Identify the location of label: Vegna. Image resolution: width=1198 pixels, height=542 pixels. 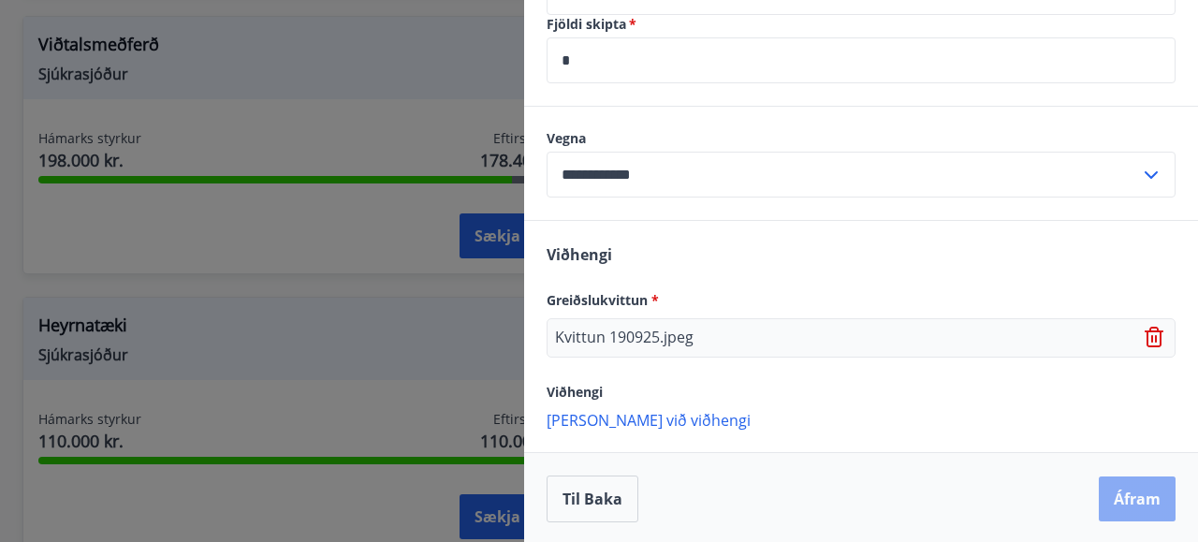
(861, 139).